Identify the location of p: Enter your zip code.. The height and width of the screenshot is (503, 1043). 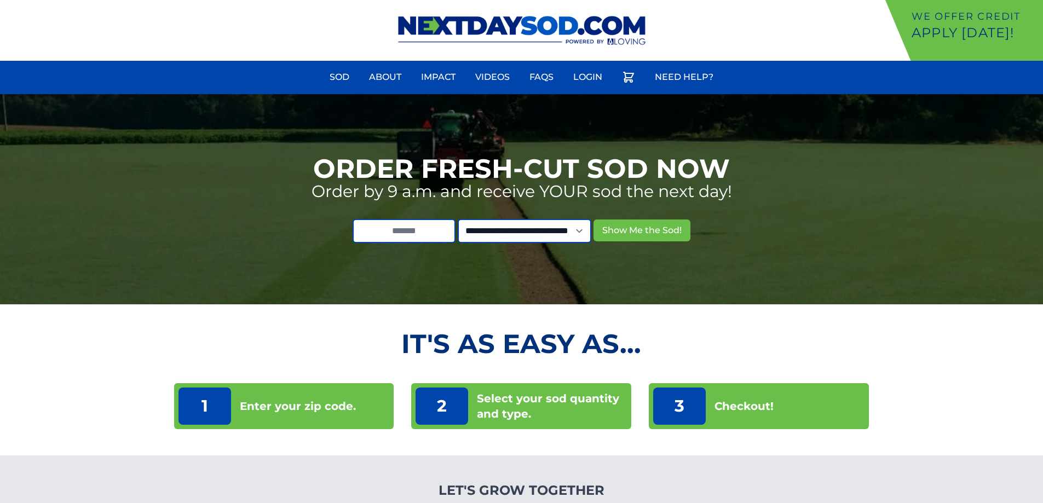
(298, 406).